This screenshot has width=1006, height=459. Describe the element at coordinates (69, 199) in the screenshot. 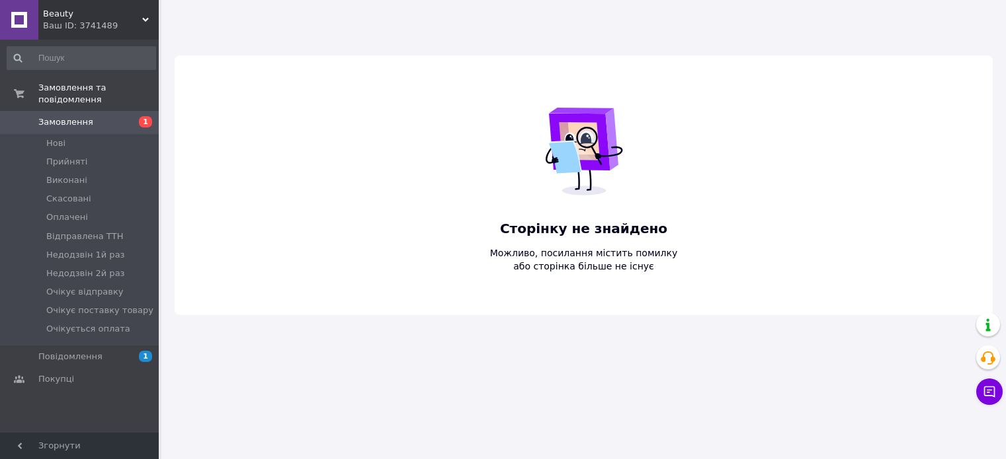

I see `span: Скасовані` at that location.